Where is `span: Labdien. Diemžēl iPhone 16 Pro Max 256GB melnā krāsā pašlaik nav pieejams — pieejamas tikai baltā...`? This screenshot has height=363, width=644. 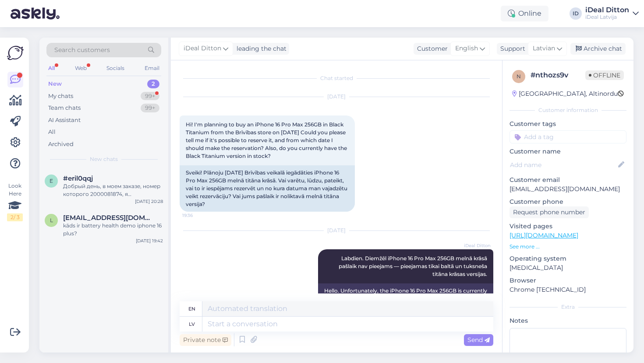 span: Labdien. Diemžēl iPhone 16 Pro Max 256GB melnā krāsā pašlaik nav pieejams — pieejamas tikai baltā... is located at coordinates (413, 266).